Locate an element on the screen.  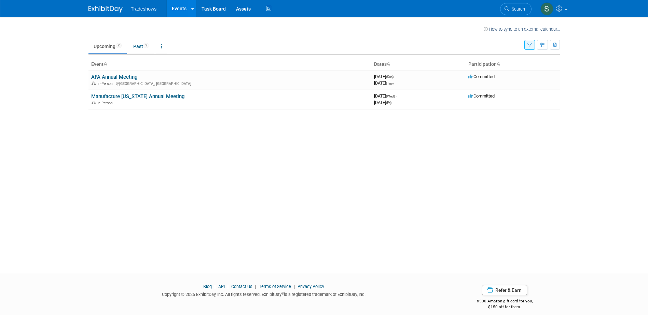
span: (Tue) is located at coordinates (390, 83).